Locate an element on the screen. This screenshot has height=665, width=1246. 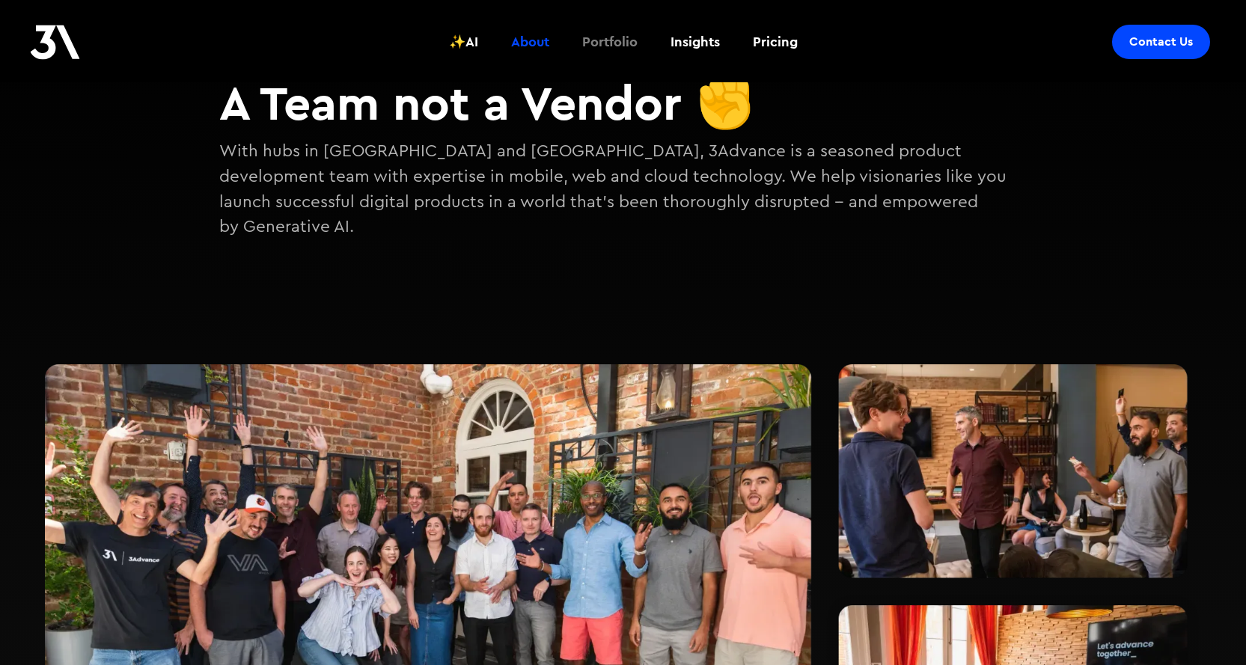
div: Contact Us is located at coordinates (1161, 42).